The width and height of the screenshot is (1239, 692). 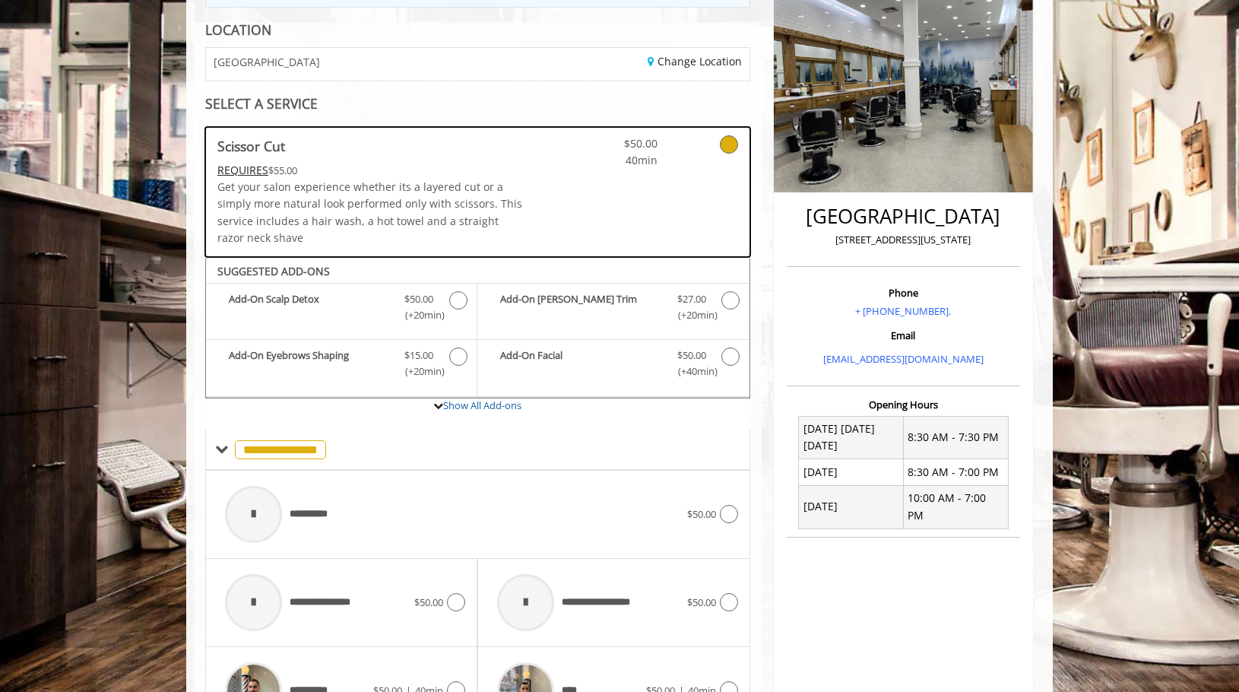 What do you see at coordinates (251, 146) in the screenshot?
I see `b: Scissor Cut` at bounding box center [251, 146].